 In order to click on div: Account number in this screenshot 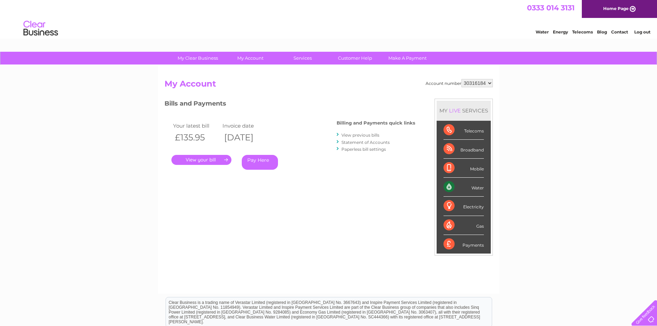, I will do `click(459, 83)`.